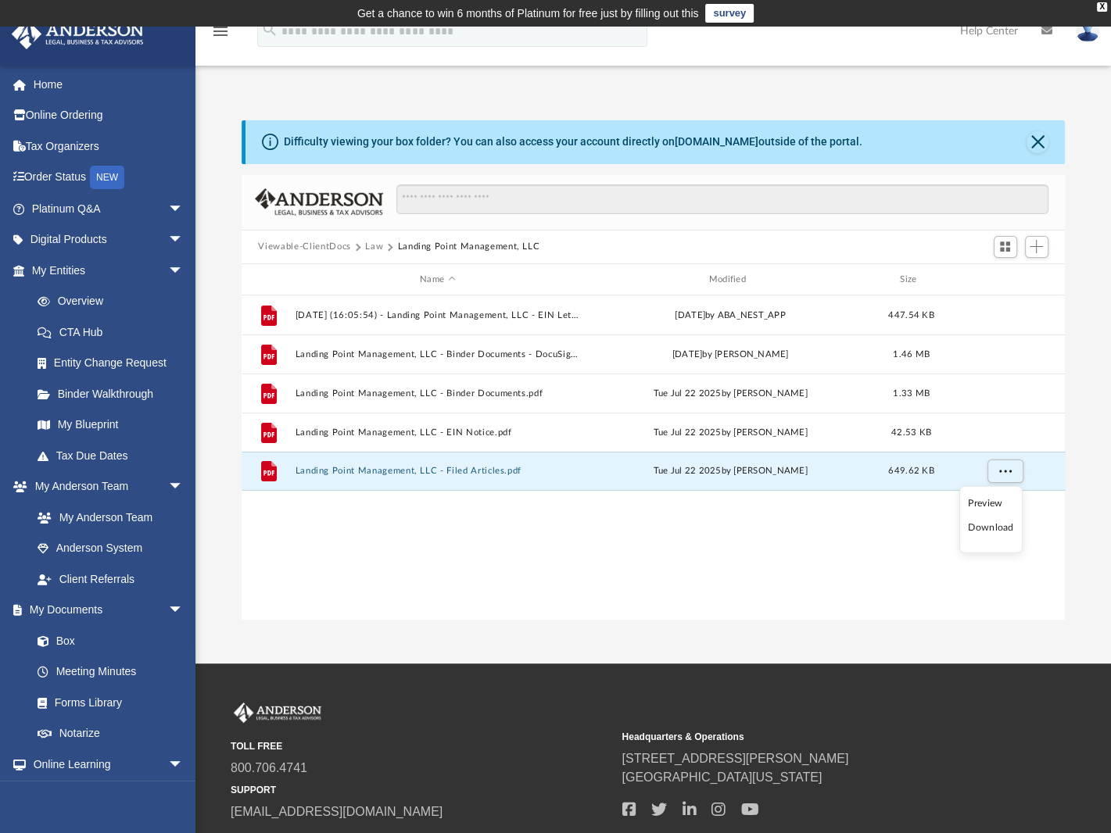 This screenshot has width=1111, height=833. Describe the element at coordinates (105, 765) in the screenshot. I see `a: Online Learningarrow_drop_down` at that location.